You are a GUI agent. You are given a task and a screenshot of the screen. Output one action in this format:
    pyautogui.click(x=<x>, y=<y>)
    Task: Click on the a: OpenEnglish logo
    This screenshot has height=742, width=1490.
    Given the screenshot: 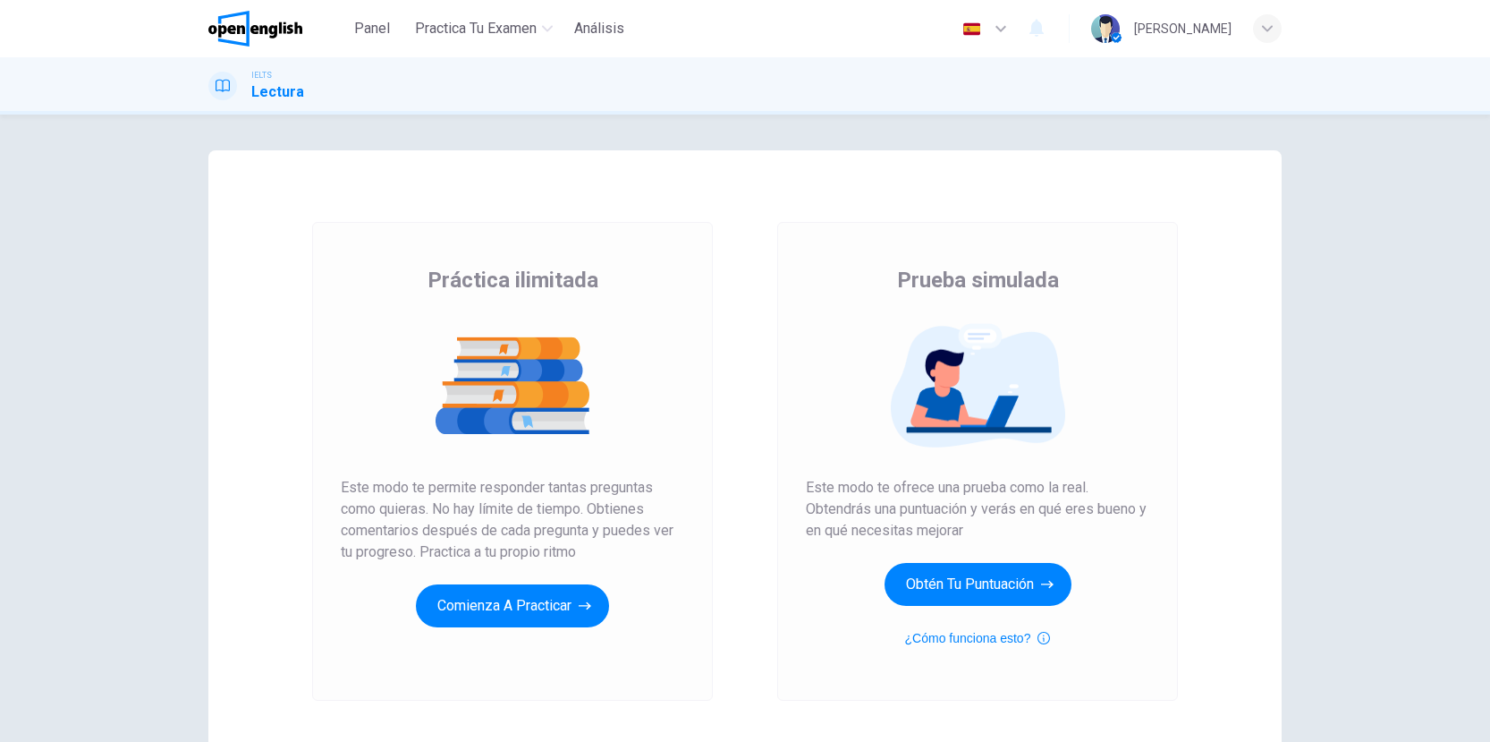 What is the action you would take?
    pyautogui.click(x=276, y=29)
    